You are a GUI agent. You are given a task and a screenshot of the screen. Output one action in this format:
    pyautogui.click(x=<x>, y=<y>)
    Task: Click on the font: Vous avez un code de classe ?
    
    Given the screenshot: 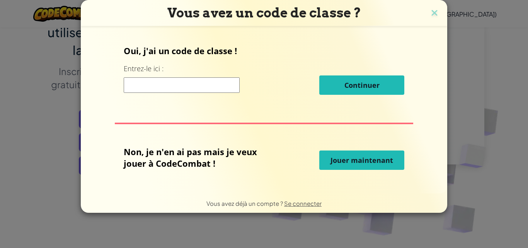 What is the action you would take?
    pyautogui.click(x=264, y=13)
    